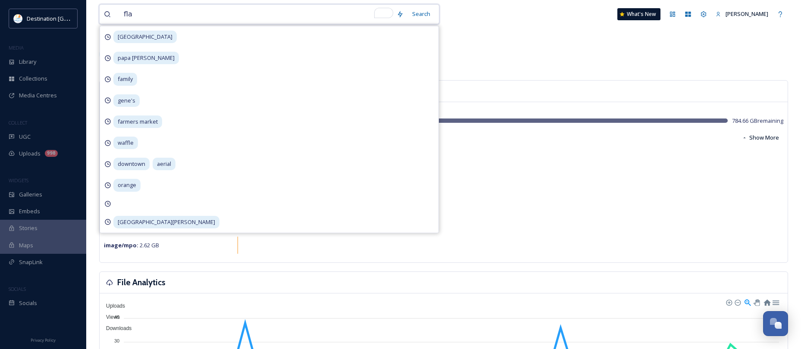 Image resolution: width=801 pixels, height=349 pixels. What do you see at coordinates (125, 143) in the screenshot?
I see `span: waffle` at bounding box center [125, 143].